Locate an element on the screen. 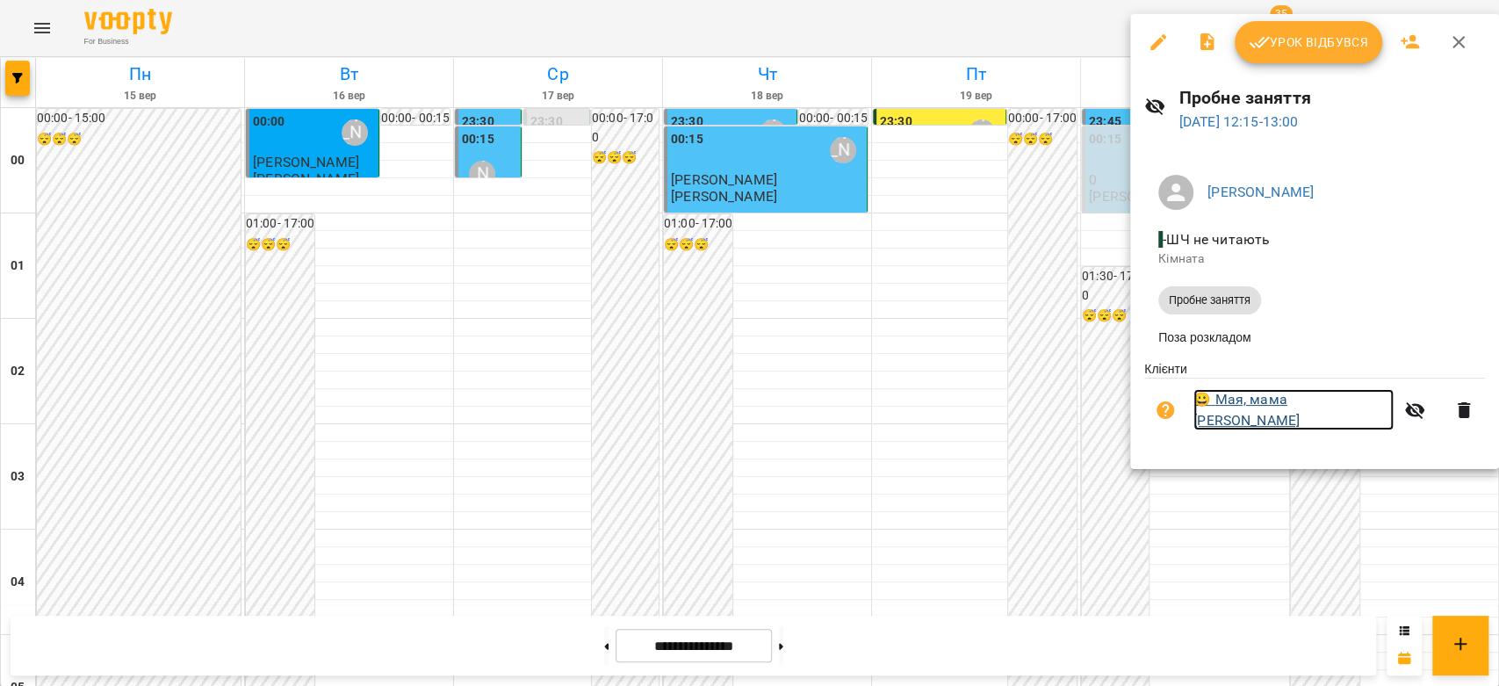  ul: Клієнти is located at coordinates (1314, 404).